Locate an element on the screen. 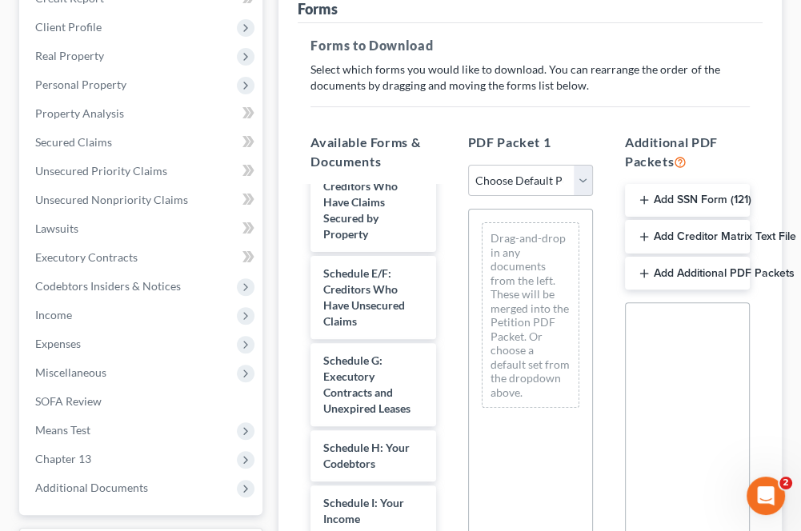  h5: Additional PDF Packets is located at coordinates (687, 152).